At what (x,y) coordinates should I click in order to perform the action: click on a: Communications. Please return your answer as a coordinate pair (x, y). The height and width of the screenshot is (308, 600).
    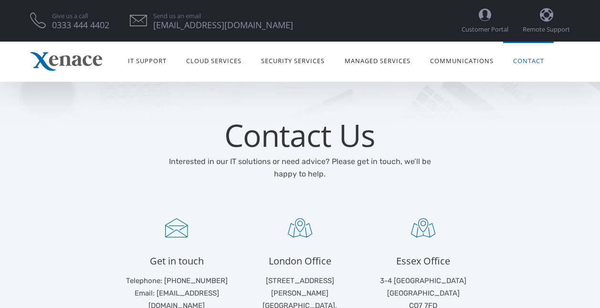
    Looking at the image, I should click on (462, 60).